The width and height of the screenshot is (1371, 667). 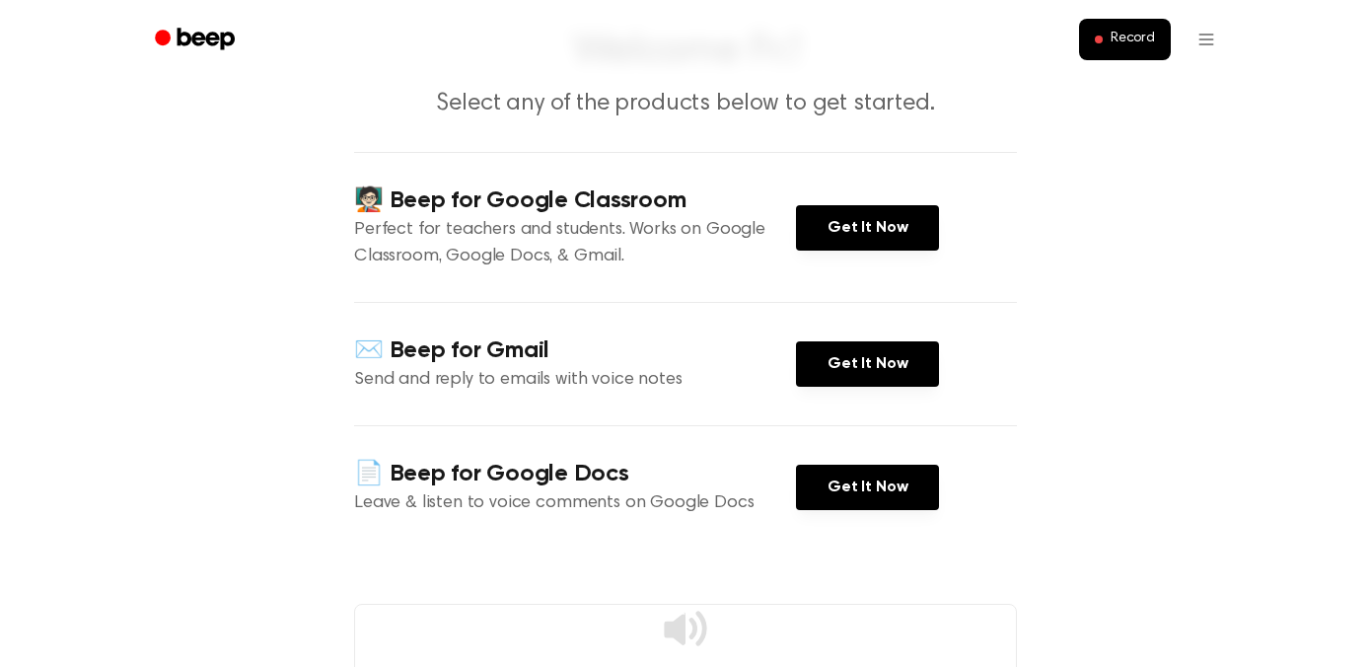 I want to click on h4: ✉️ Beep for Gmail, so click(x=575, y=350).